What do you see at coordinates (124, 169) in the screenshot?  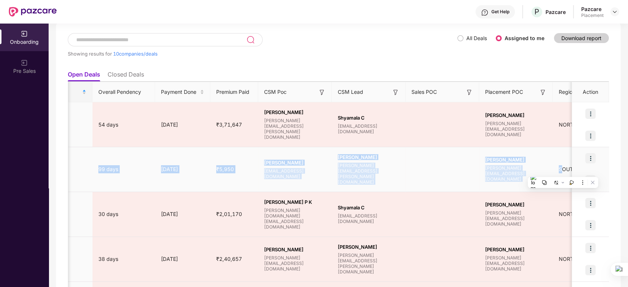 I see `div: 99 days` at bounding box center [124, 169].